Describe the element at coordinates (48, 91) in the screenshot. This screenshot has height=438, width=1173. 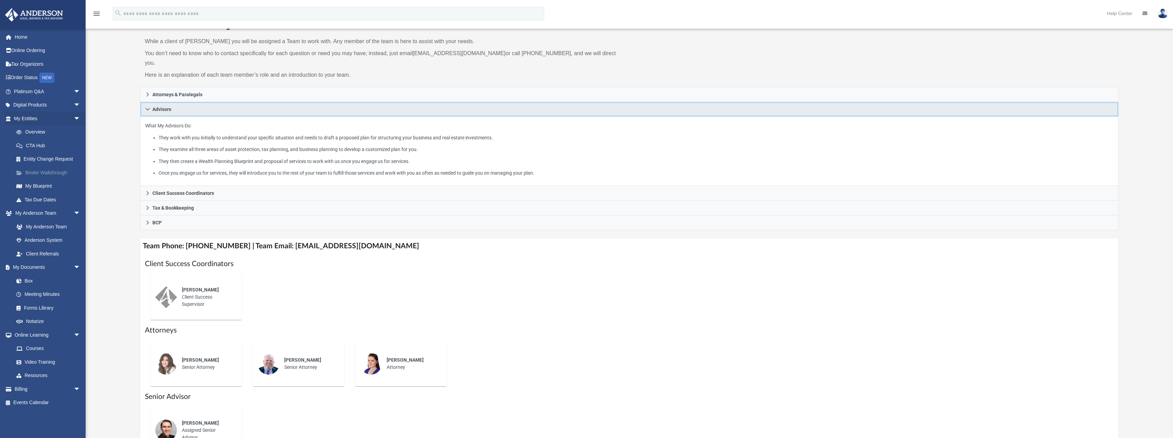
I see `a: Platinum Q&Aarrow_drop_down` at that location.